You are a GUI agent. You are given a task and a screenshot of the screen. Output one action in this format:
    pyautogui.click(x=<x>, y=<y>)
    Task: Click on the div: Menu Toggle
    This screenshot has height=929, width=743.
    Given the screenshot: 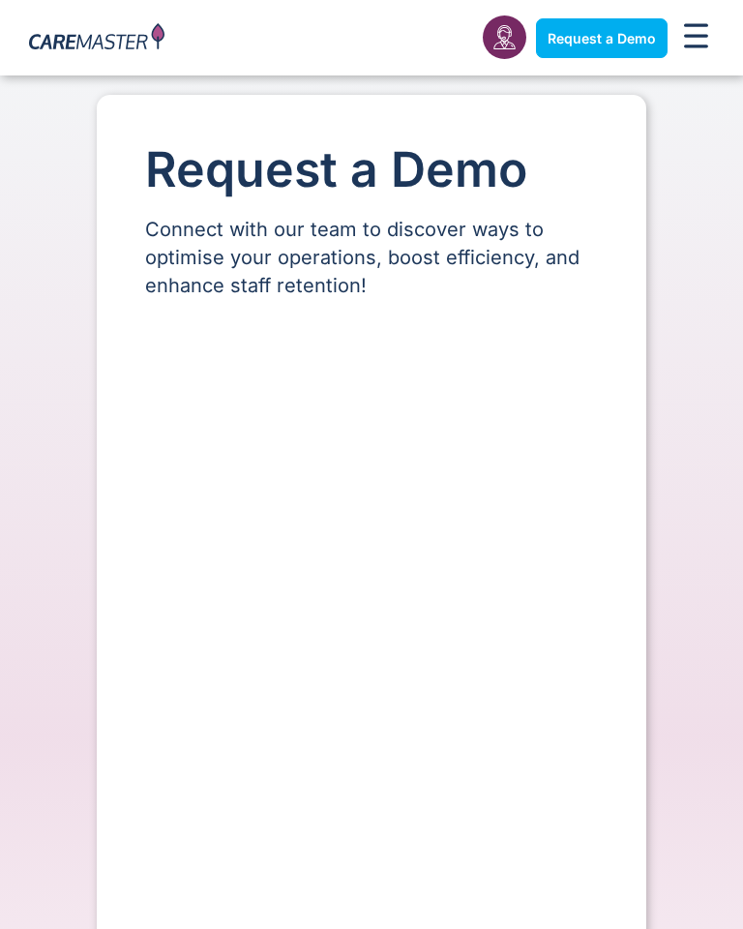 What is the action you would take?
    pyautogui.click(x=696, y=38)
    